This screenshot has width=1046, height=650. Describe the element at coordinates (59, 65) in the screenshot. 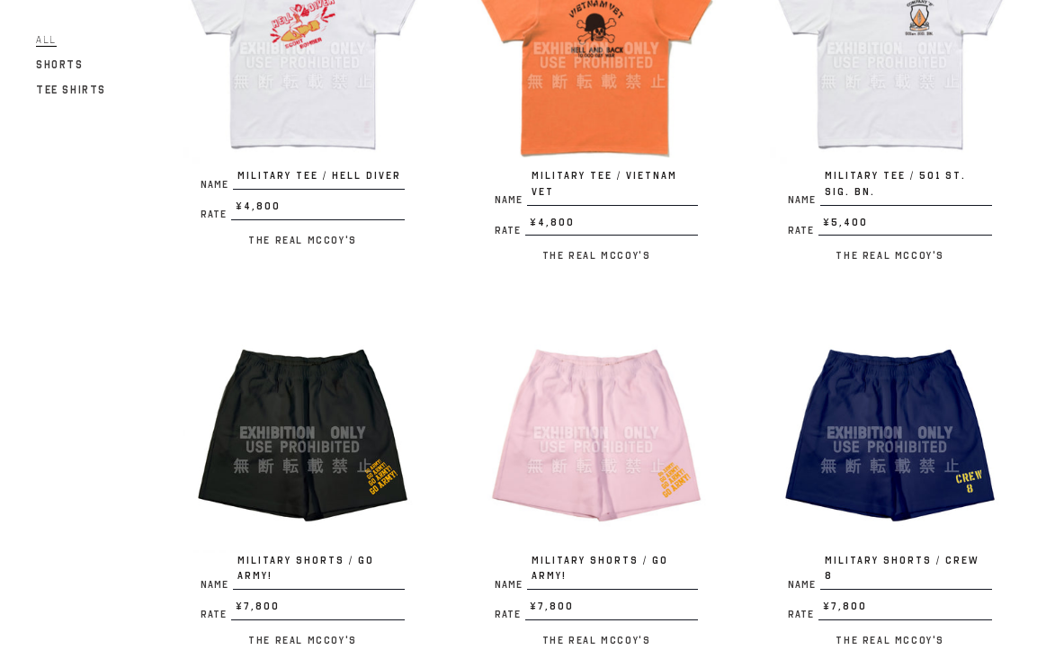

I see `span: Shorts` at that location.